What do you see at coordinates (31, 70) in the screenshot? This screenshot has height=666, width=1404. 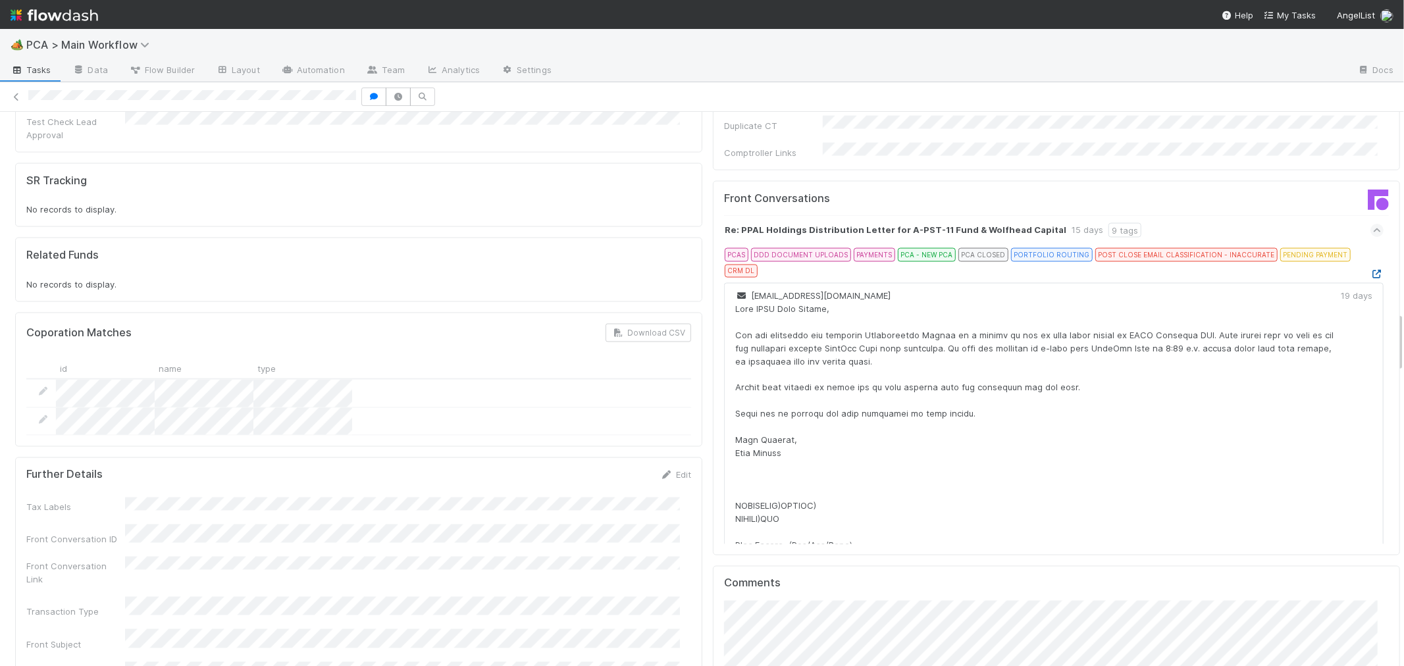 I see `span: Tasks` at bounding box center [31, 70].